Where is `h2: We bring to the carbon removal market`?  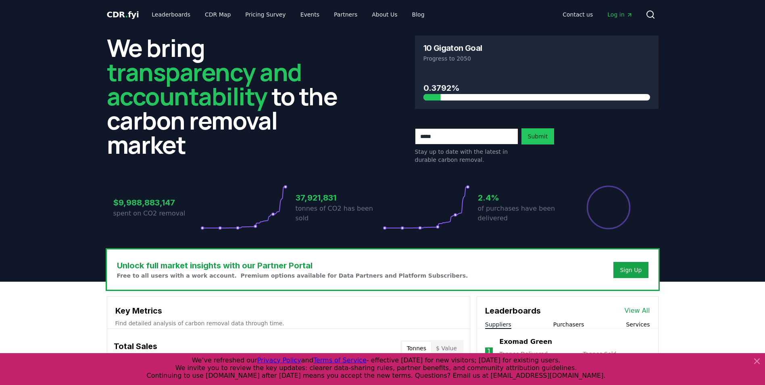 h2: We bring to the carbon removal market is located at coordinates (229, 96).